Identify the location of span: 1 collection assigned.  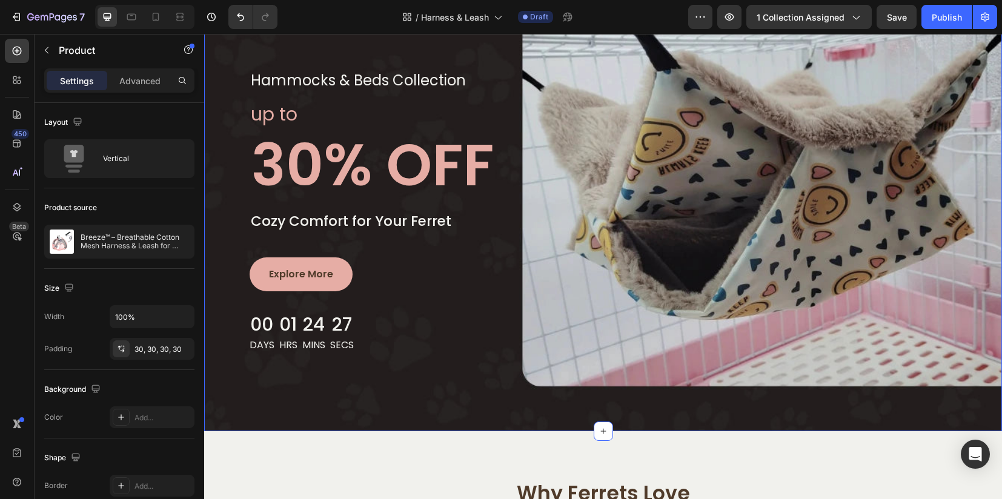
(800, 17).